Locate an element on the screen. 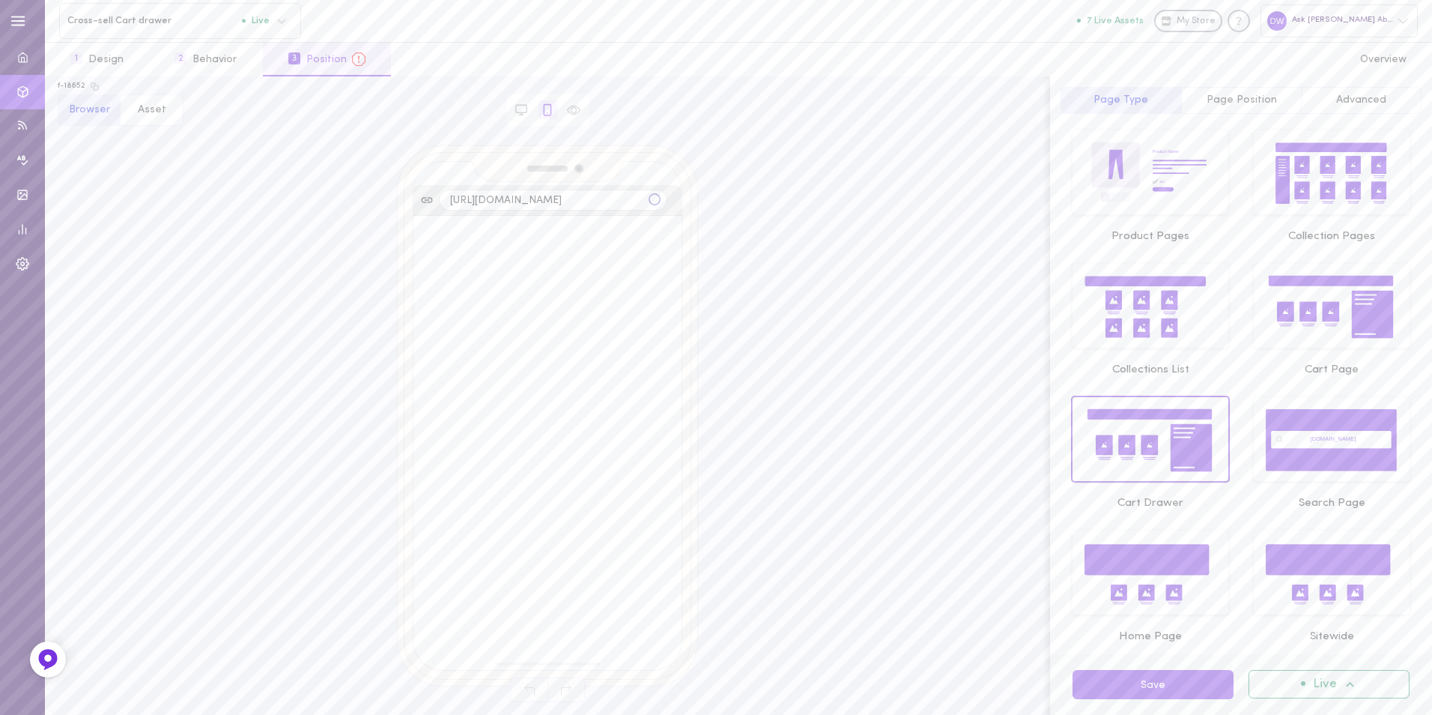 The image size is (1432, 715). button: Page Position is located at coordinates (1241, 100).